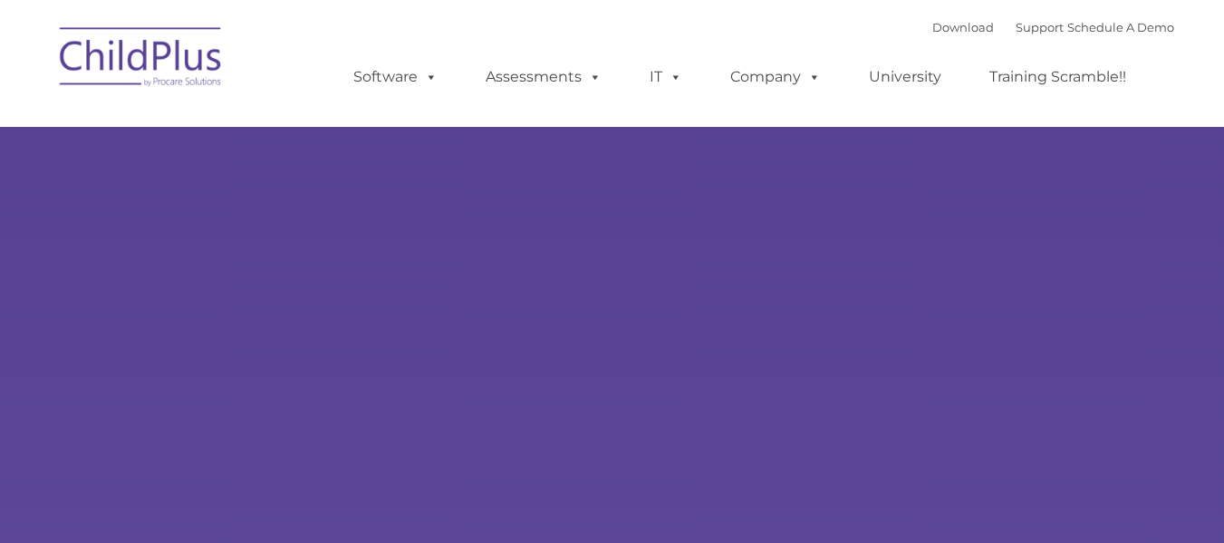 This screenshot has width=1224, height=543. Describe the element at coordinates (1121, 27) in the screenshot. I see `a: Schedule A Demo` at that location.